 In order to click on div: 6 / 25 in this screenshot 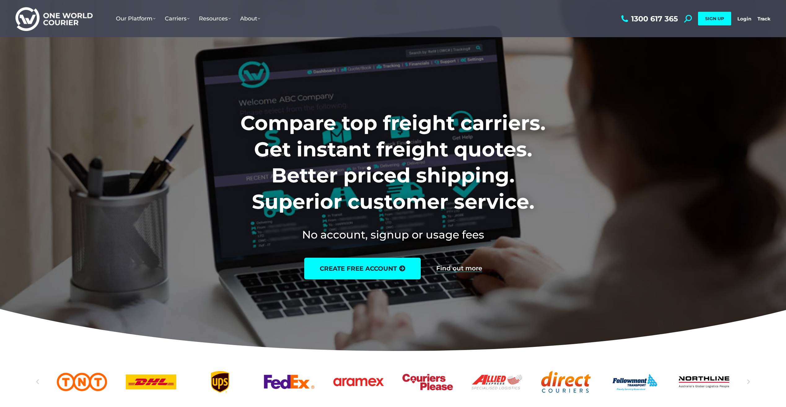, I will do `click(358, 382)`.